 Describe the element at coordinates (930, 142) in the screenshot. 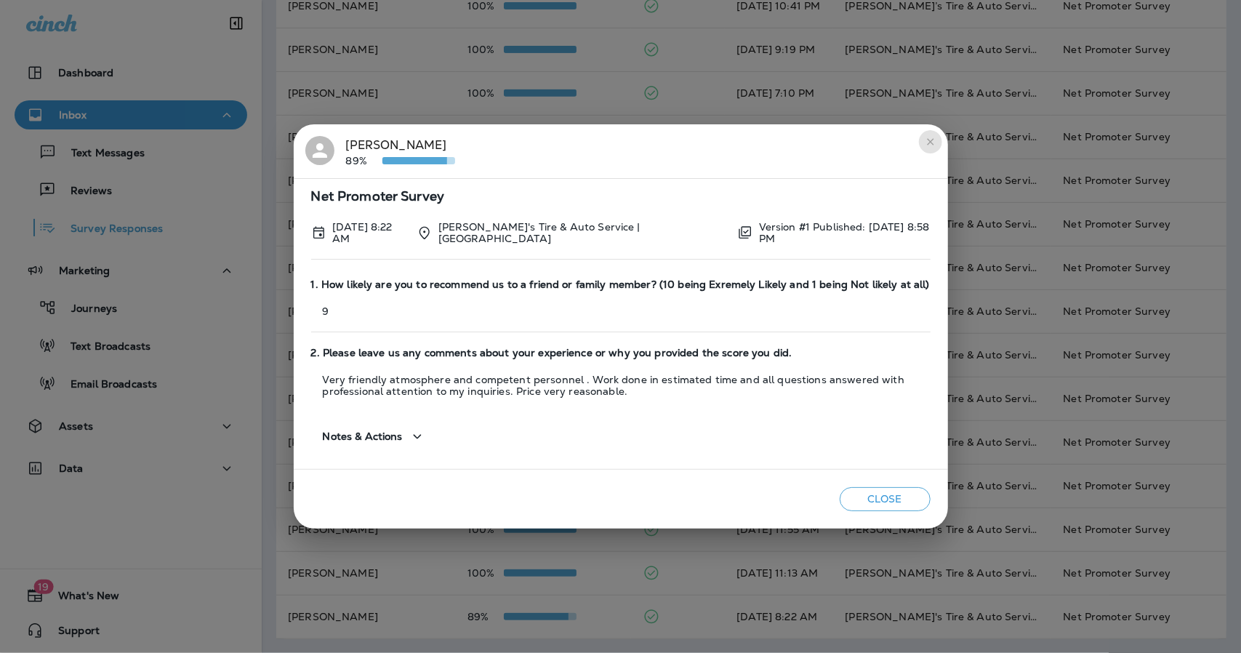

I see `button: close` at that location.